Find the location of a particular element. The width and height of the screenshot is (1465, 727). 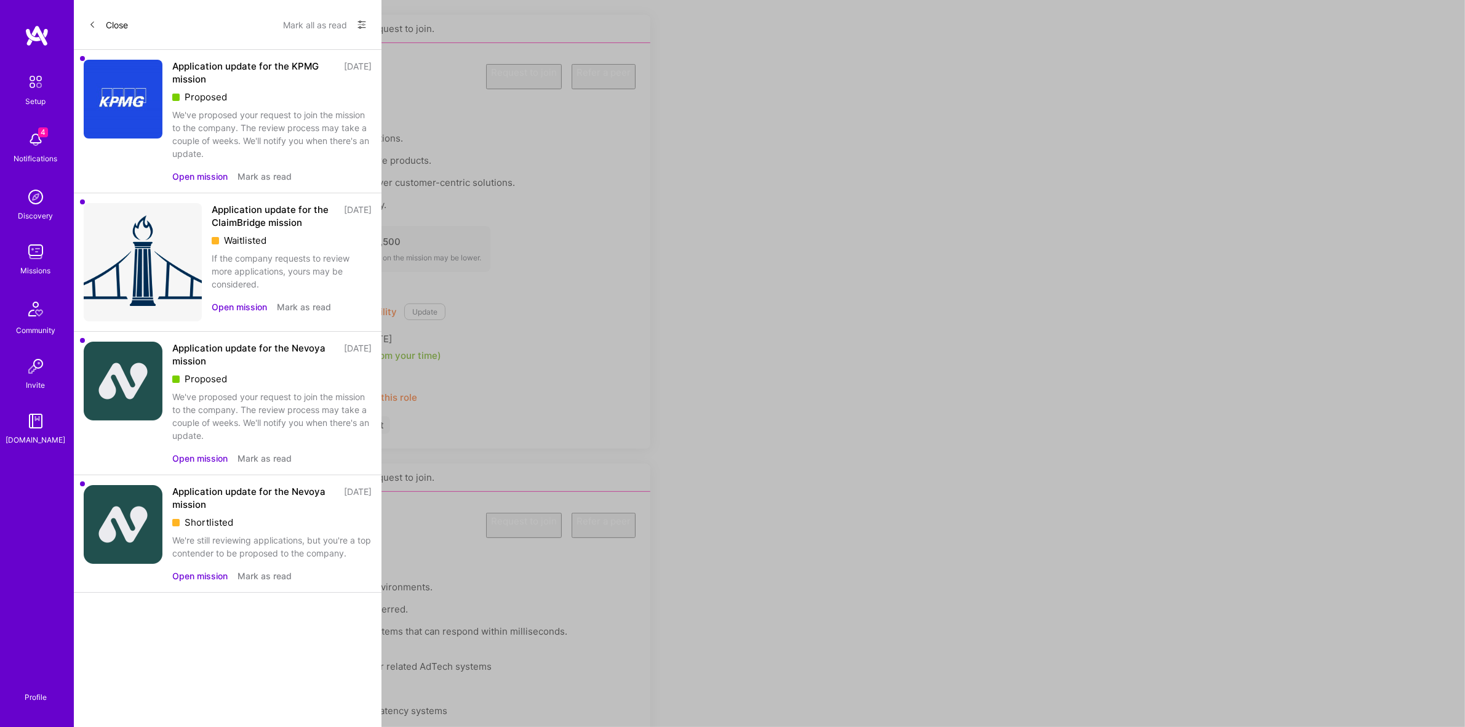

div: We're still reviewing applications, but you're a top contender to be proposed to the company. is located at coordinates (272, 546).